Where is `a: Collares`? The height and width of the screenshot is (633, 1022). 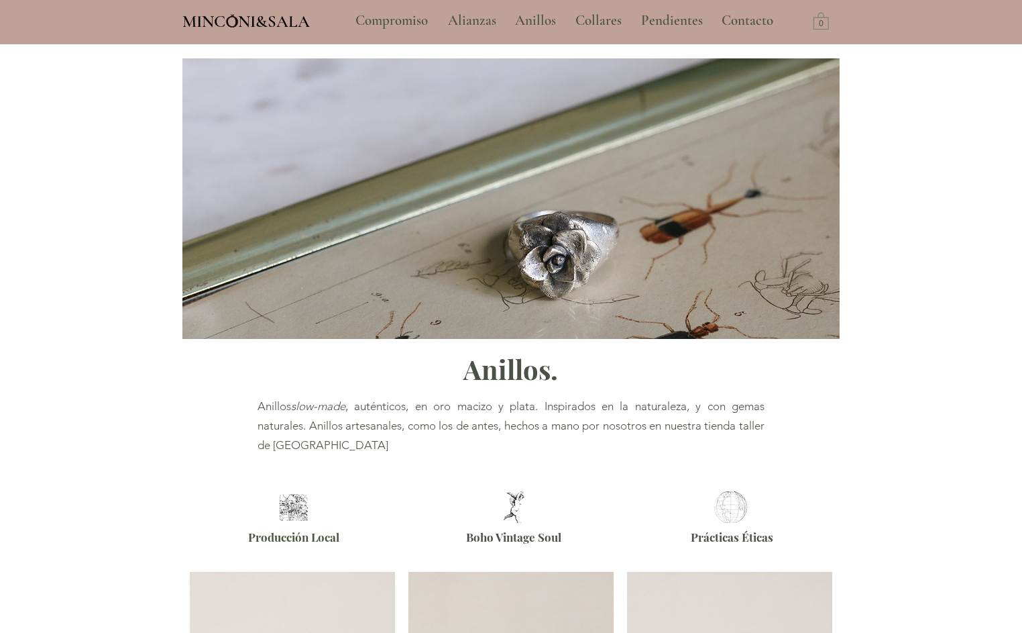 a: Collares is located at coordinates (598, 21).